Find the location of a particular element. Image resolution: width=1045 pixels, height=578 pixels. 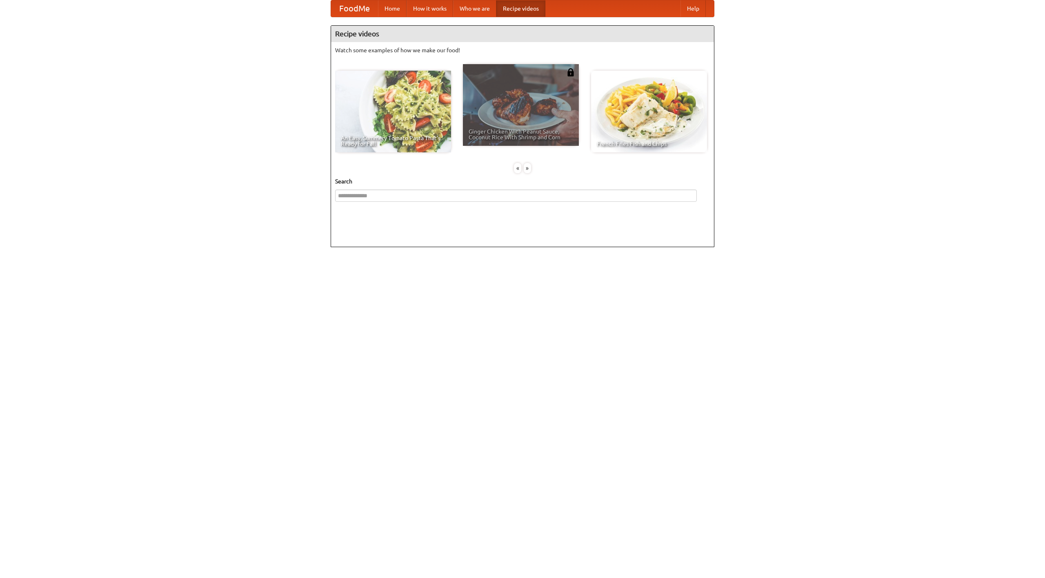

img: 483408.png is located at coordinates (571, 72).